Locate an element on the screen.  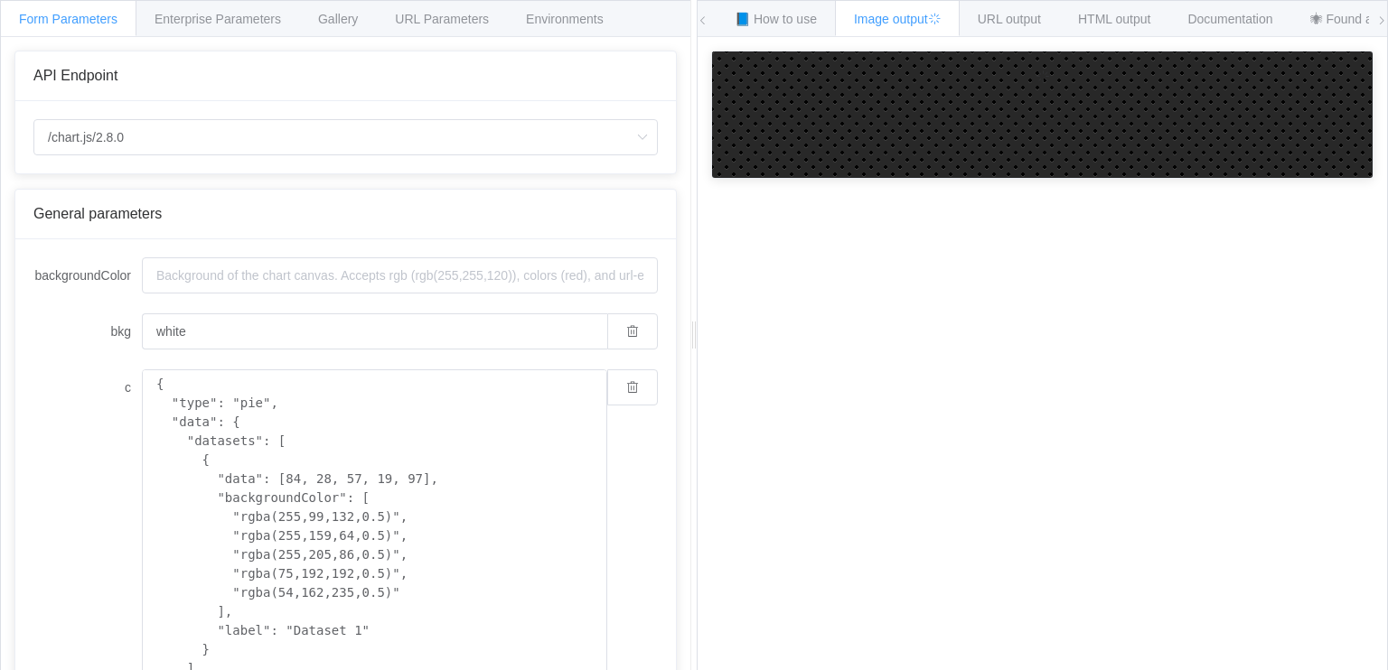
span: 📘 How to use is located at coordinates (775, 19).